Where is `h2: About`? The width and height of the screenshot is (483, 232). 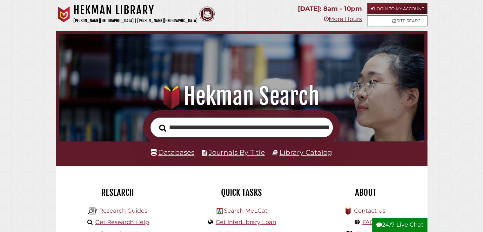 h2: About is located at coordinates (365, 192).